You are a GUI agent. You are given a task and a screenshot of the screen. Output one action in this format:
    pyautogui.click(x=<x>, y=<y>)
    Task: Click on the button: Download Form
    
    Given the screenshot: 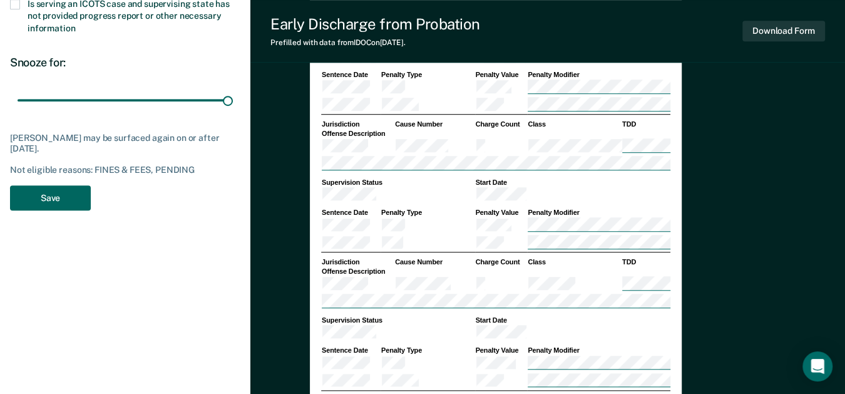 What is the action you would take?
    pyautogui.click(x=783, y=31)
    